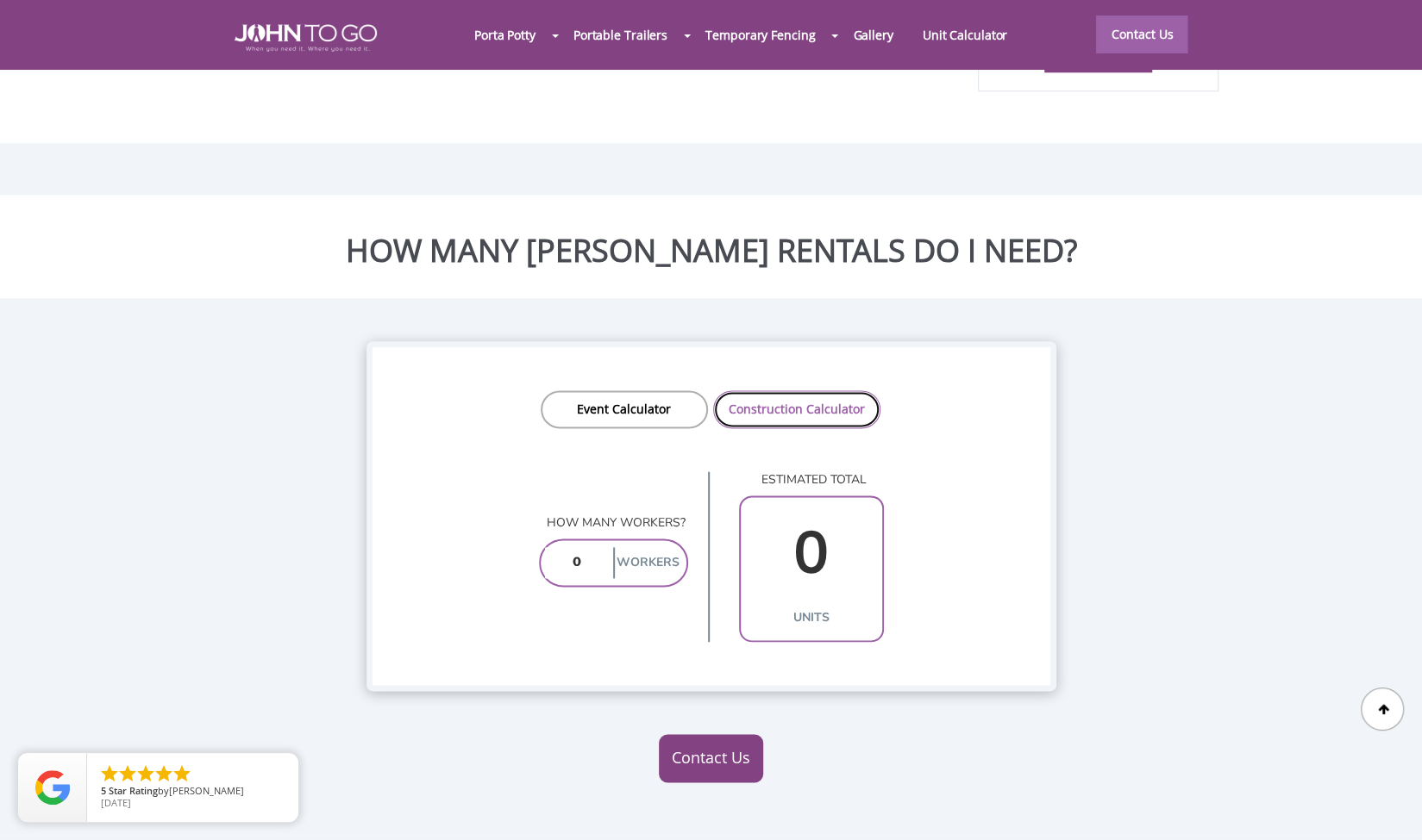 The width and height of the screenshot is (1422, 840). Describe the element at coordinates (504, 34) in the screenshot. I see `a: Porta Potty` at that location.